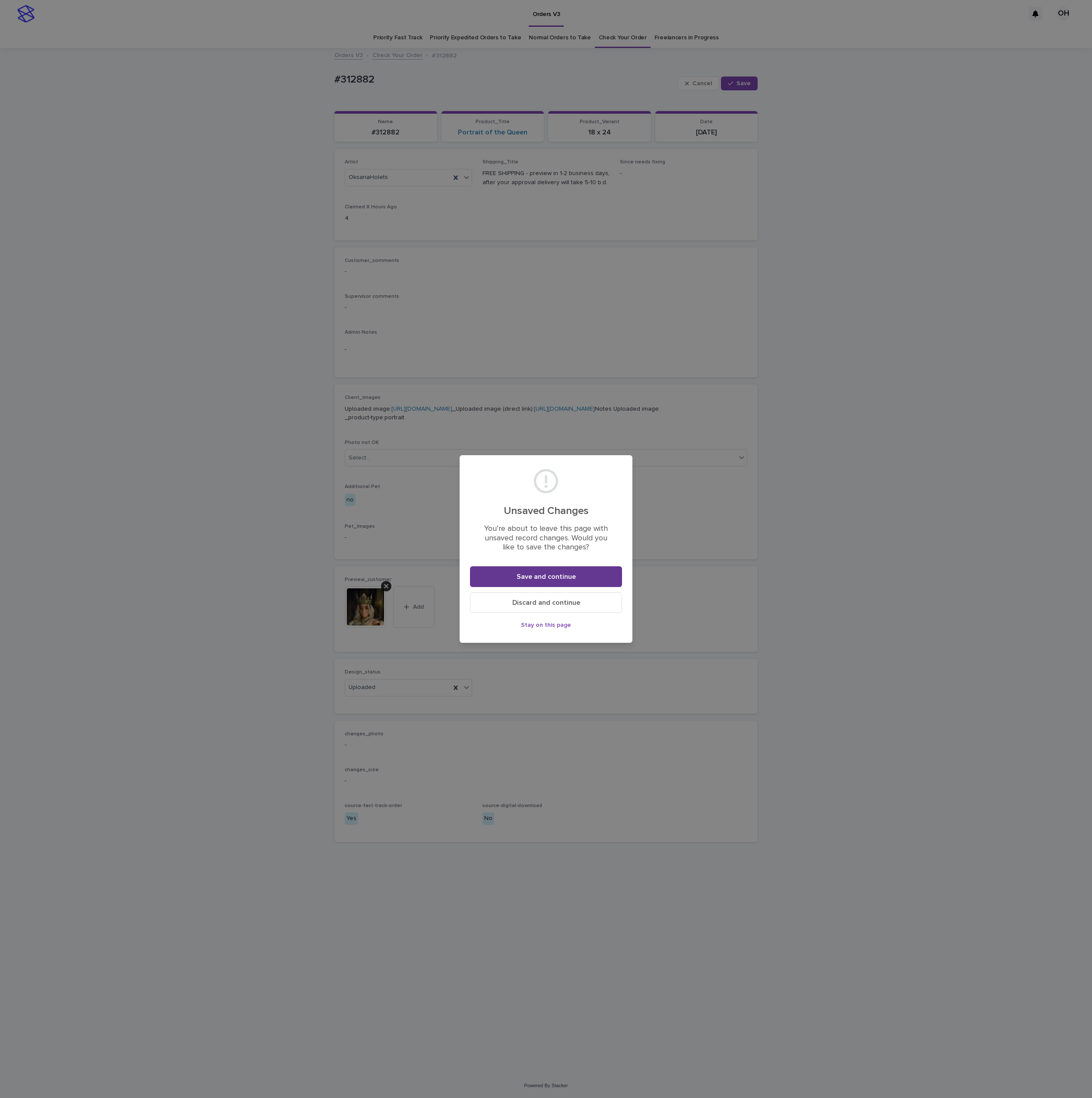 Image resolution: width=1092 pixels, height=1098 pixels. Describe the element at coordinates (546, 625) in the screenshot. I see `span: Stay on this page` at that location.